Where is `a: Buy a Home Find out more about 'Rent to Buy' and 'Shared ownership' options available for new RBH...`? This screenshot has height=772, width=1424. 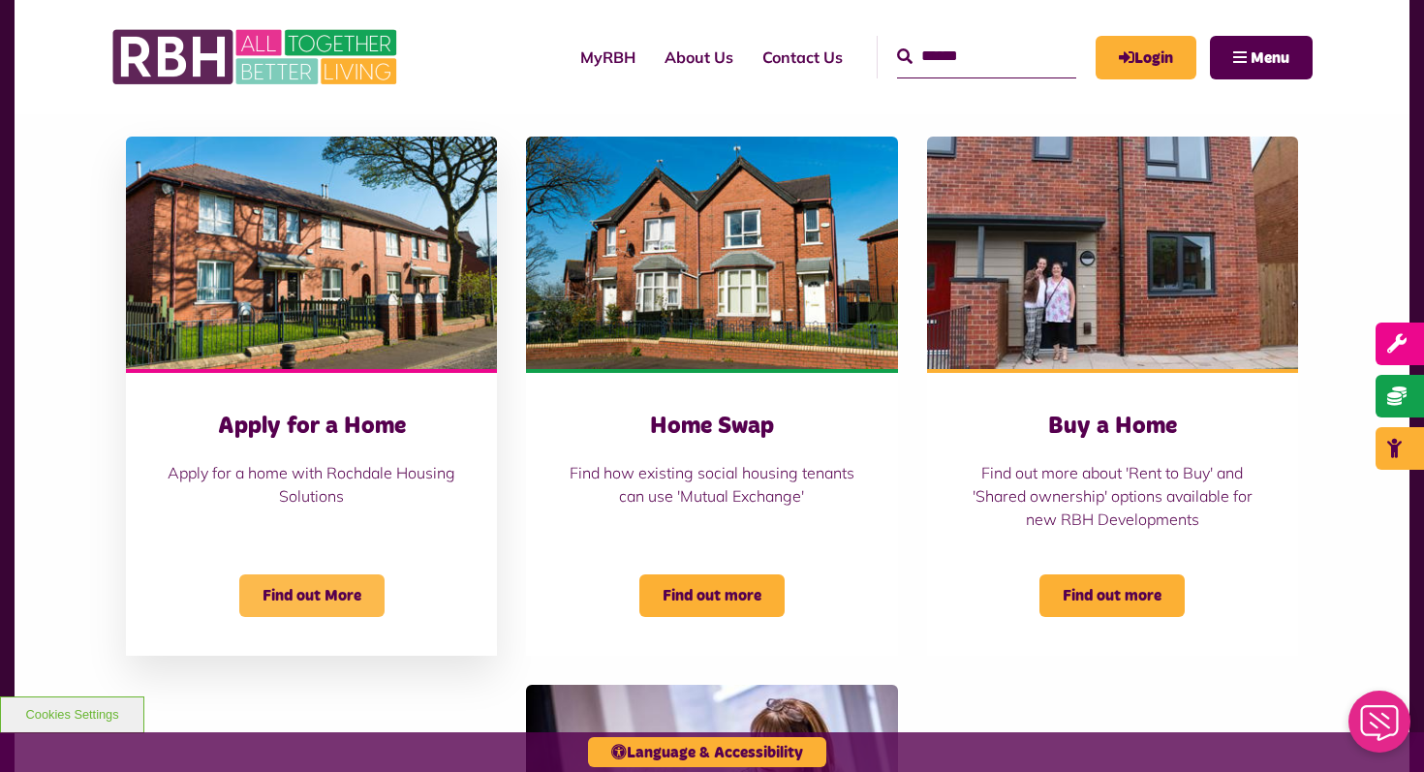
a: Buy a Home Find out more about 'Rent to Buy' and 'Shared ownership' options available for new RBH... is located at coordinates (1112, 396).